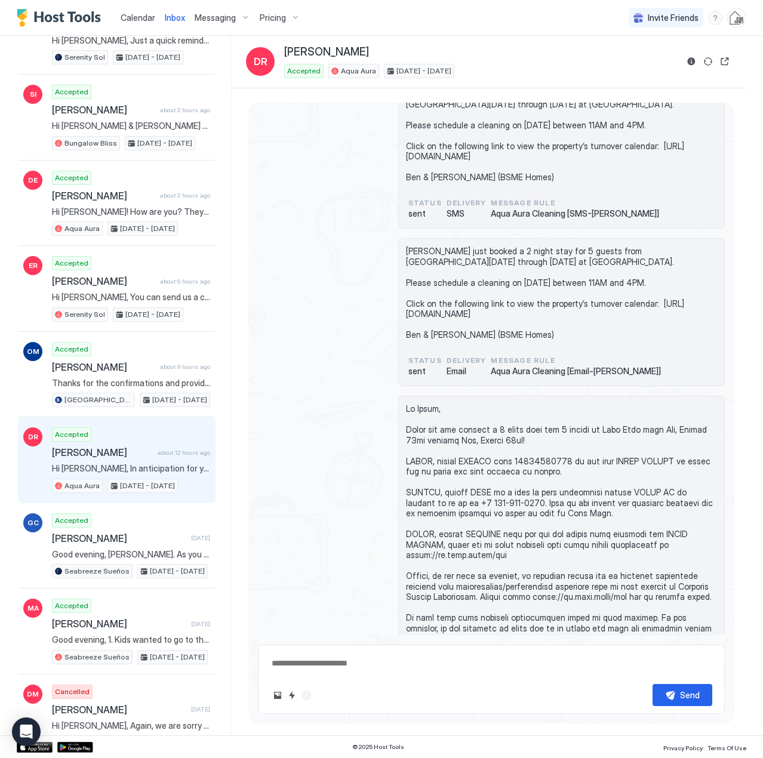 This screenshot has height=758, width=763. Describe the element at coordinates (683, 748) in the screenshot. I see `span: Privacy Policy` at that location.